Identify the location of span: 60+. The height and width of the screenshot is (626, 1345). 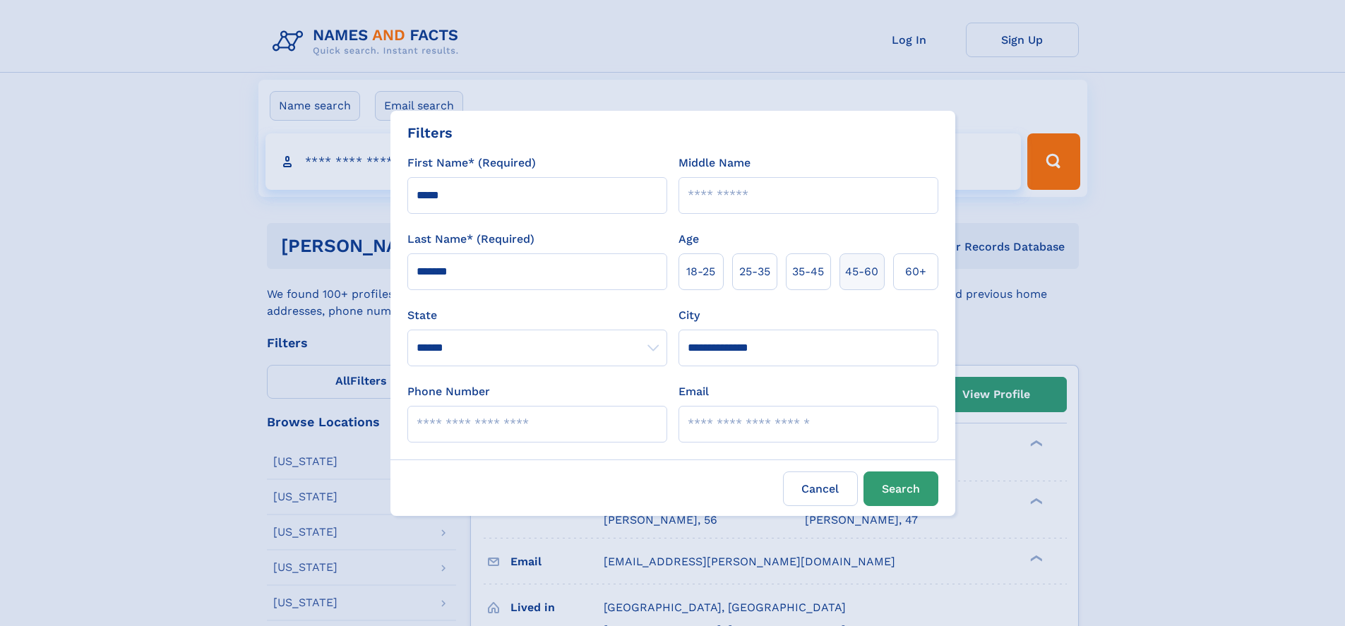
(916, 272).